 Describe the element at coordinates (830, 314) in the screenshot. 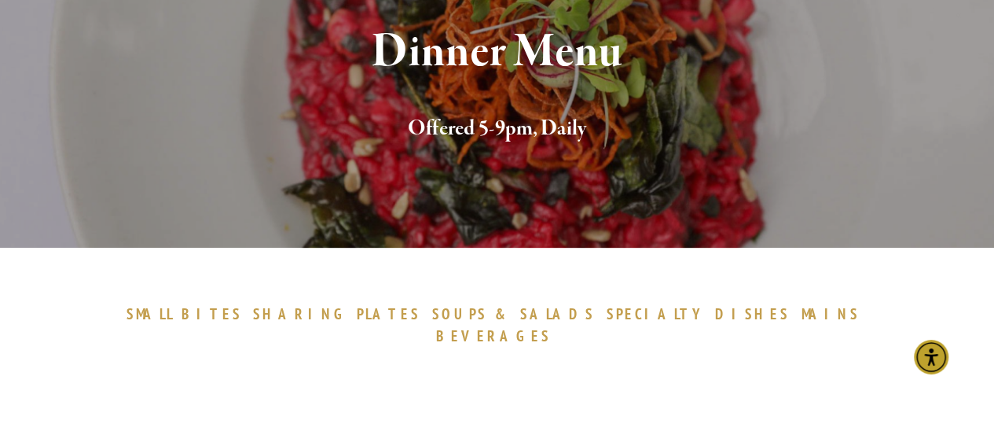

I see `span: MAINS` at that location.